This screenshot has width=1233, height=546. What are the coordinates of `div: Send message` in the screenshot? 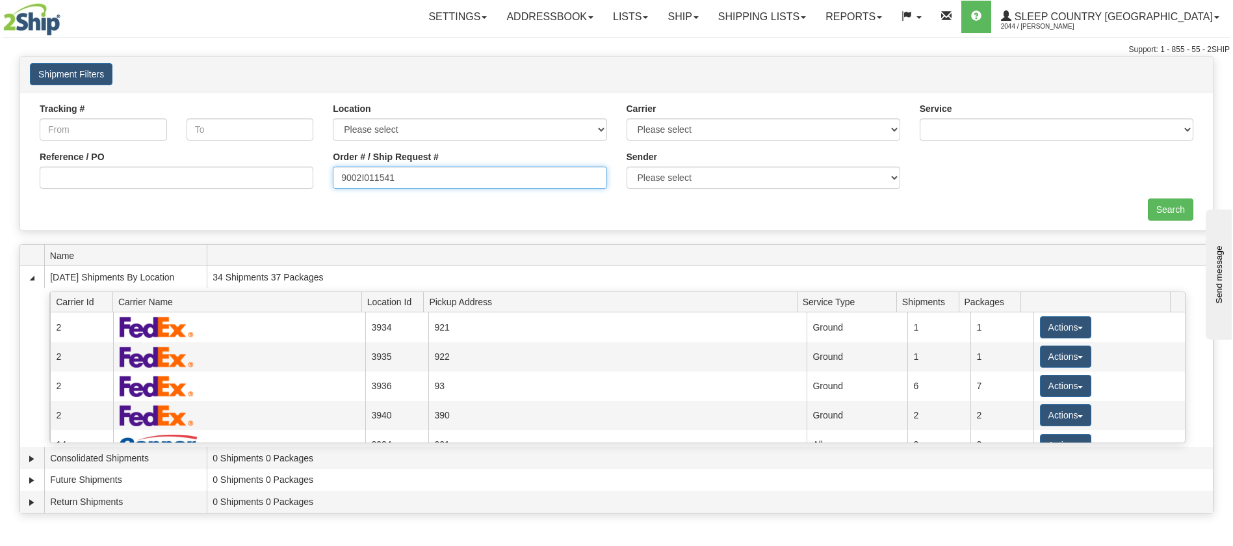 It's located at (65, 16).